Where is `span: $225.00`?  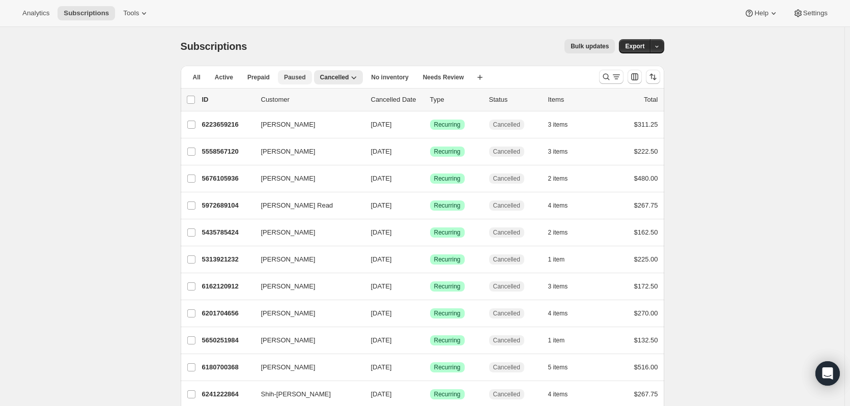 span: $225.00 is located at coordinates (646, 259).